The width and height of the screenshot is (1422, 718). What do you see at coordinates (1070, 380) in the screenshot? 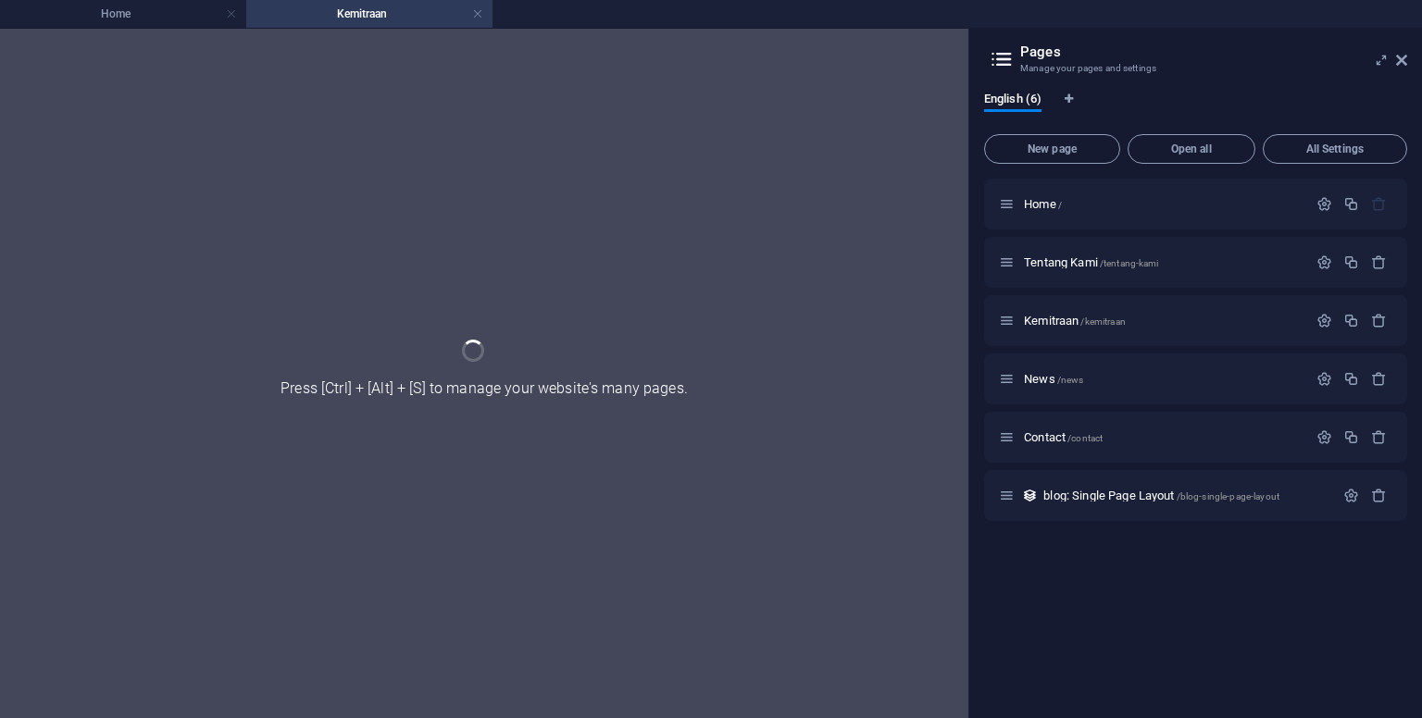
I see `span: /news` at bounding box center [1070, 380].